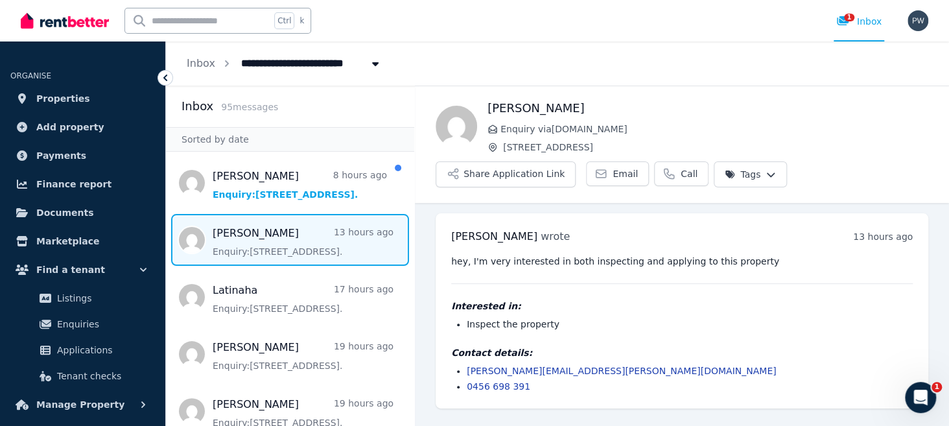 This screenshot has height=426, width=949. I want to click on span: Payments, so click(61, 156).